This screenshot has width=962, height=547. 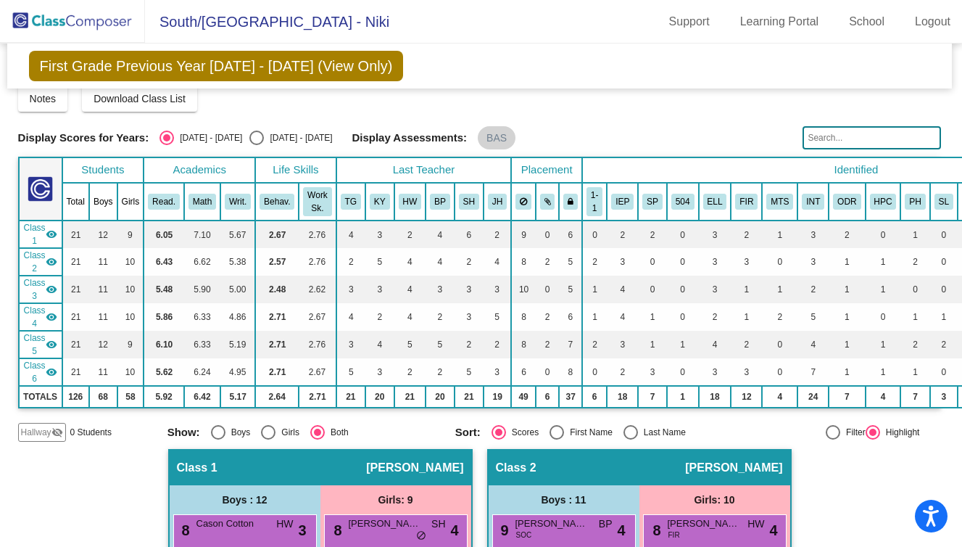 What do you see at coordinates (317, 202) in the screenshot?
I see `button: Work Sk.` at bounding box center [317, 202].